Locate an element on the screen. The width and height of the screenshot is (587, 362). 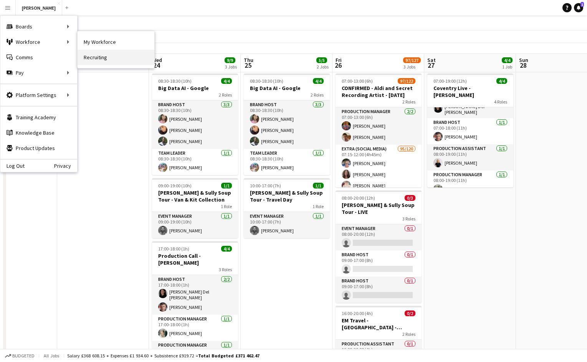
span: Total Budgeted £371 462.47 is located at coordinates (229, 355).